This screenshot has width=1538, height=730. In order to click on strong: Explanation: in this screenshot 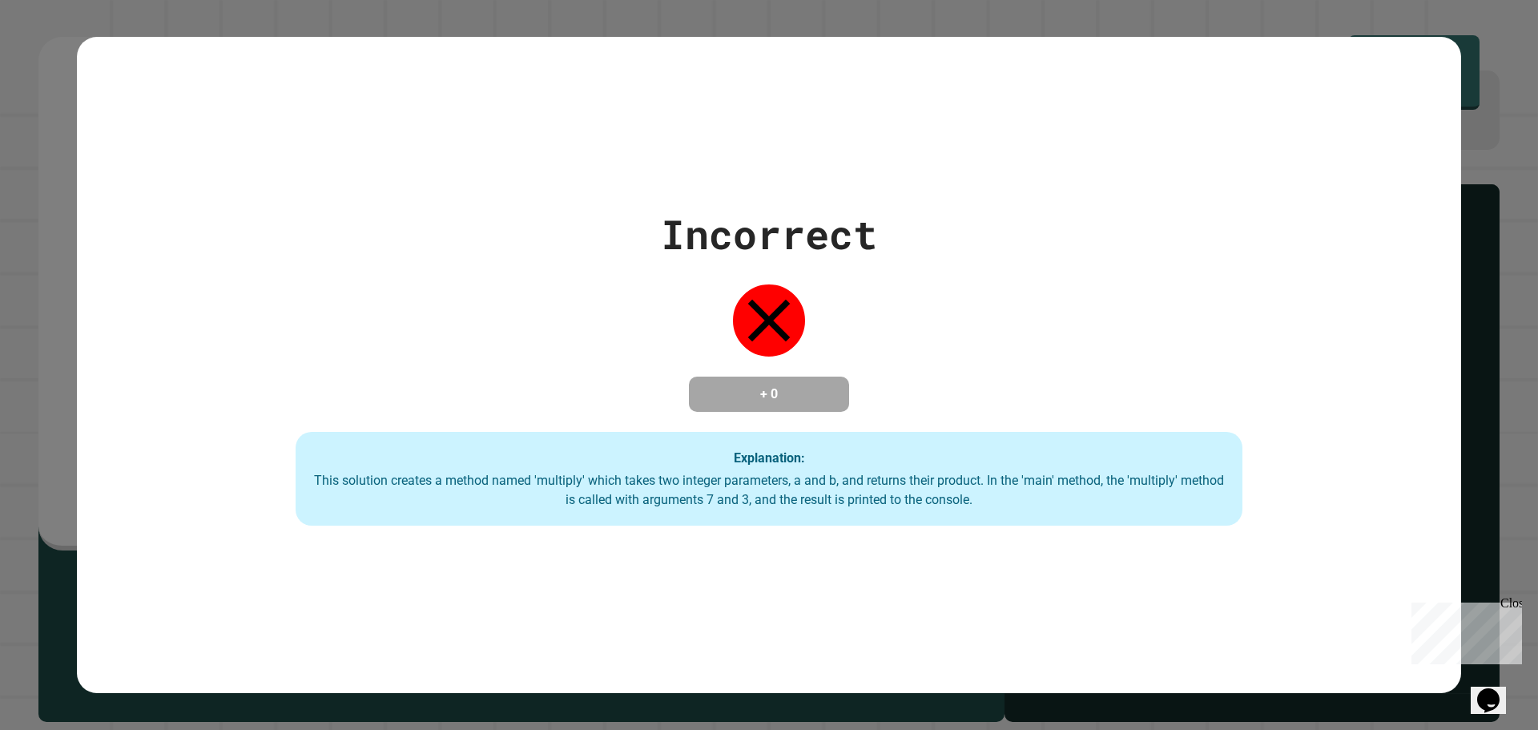, I will do `click(769, 457)`.